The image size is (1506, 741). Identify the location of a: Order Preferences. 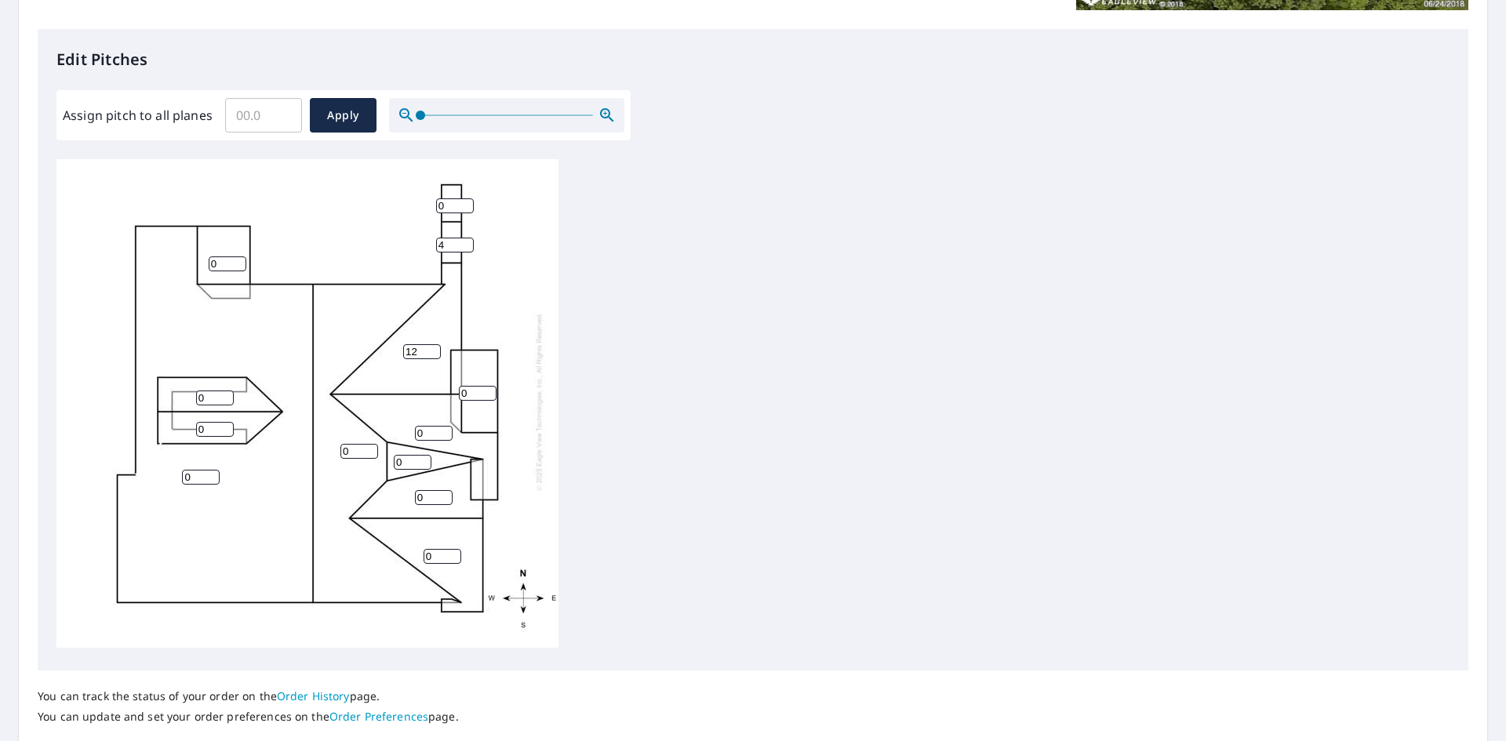
(379, 716).